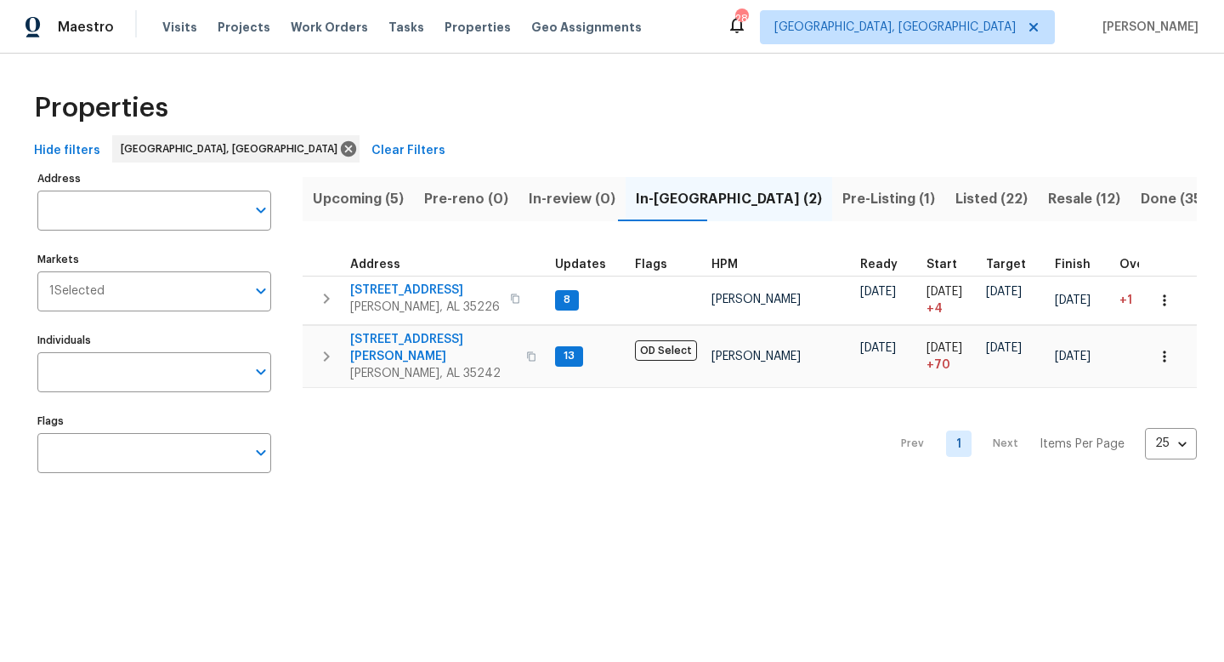  I want to click on span: Address, so click(375, 264).